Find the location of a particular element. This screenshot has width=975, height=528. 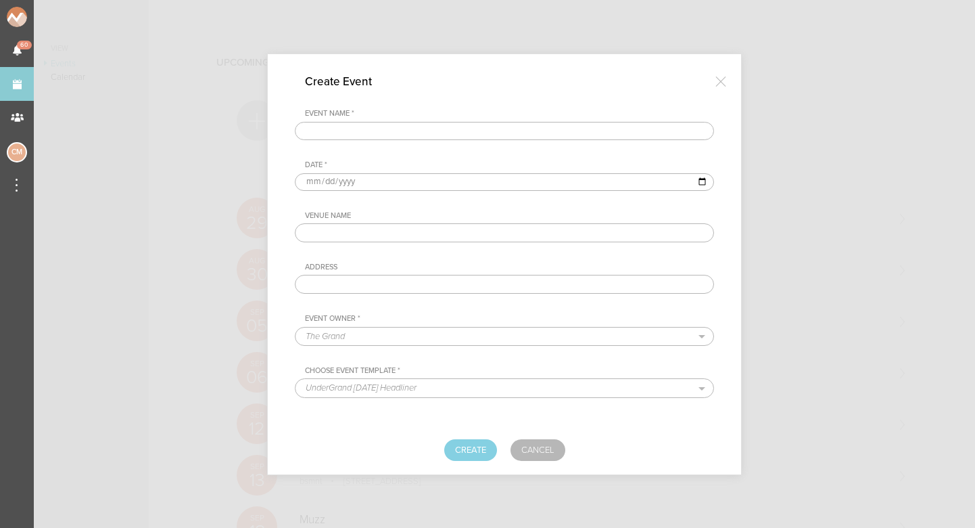

span: 60 is located at coordinates (24, 45).